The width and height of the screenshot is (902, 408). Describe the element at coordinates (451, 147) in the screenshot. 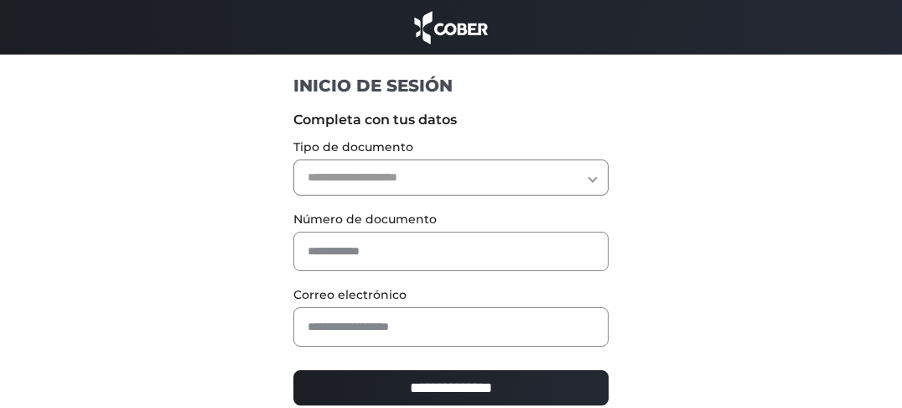

I see `label: Tipo de documento` at that location.